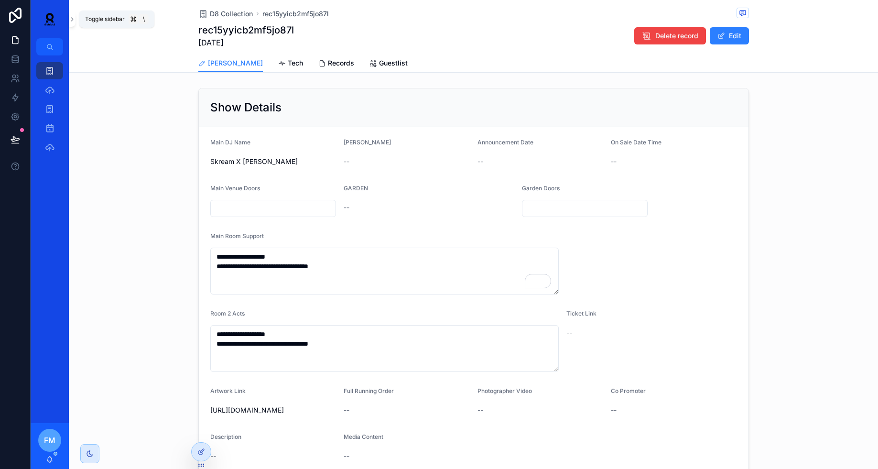 Image resolution: width=878 pixels, height=469 pixels. I want to click on span: rec15yyicb2mf5jo87l, so click(295, 14).